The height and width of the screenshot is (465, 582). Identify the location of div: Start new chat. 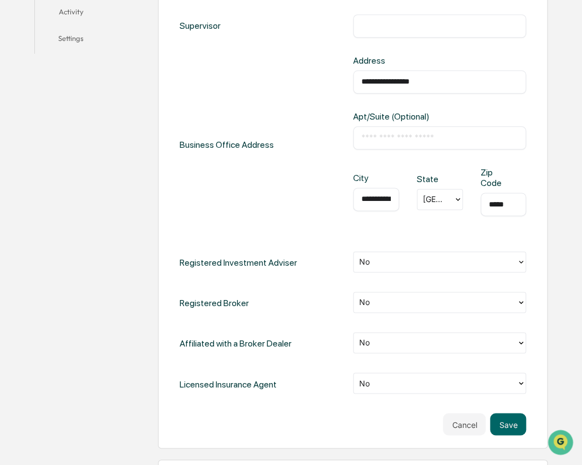
(110, 90).